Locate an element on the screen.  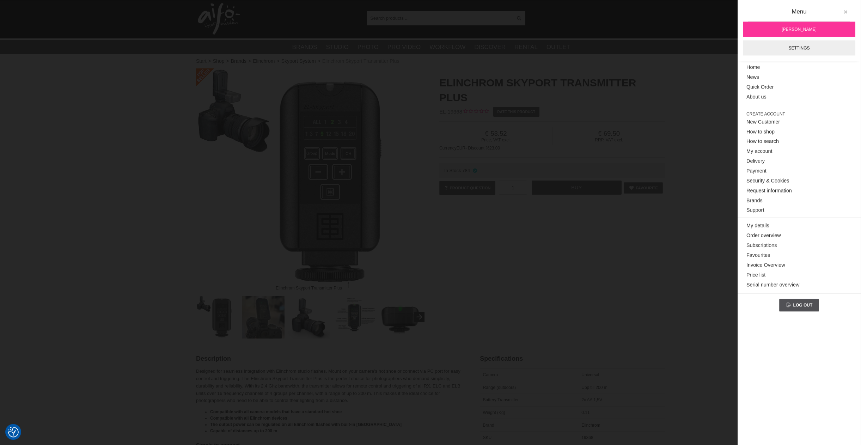
a: Settings is located at coordinates (799, 48).